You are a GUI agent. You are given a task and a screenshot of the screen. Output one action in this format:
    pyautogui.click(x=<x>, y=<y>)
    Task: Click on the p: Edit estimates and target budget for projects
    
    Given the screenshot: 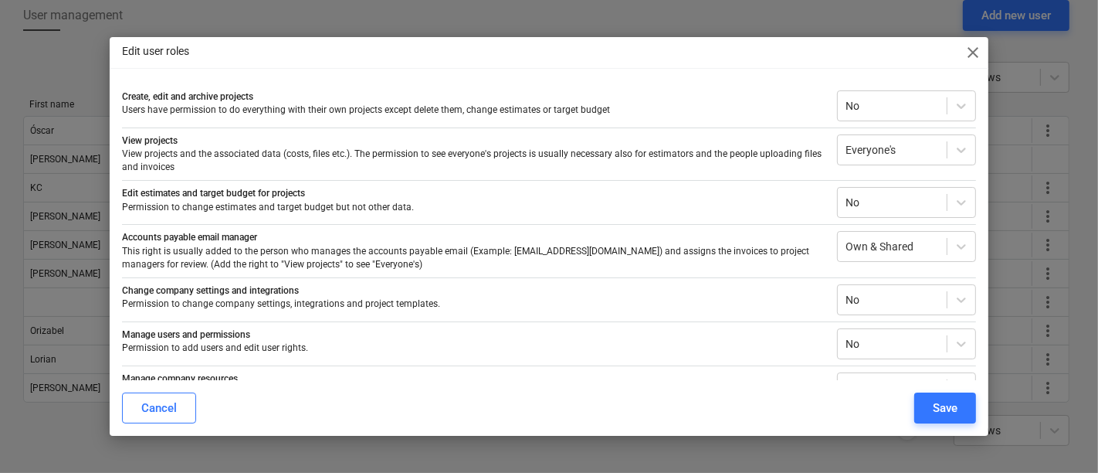 What is the action you would take?
    pyautogui.click(x=473, y=193)
    